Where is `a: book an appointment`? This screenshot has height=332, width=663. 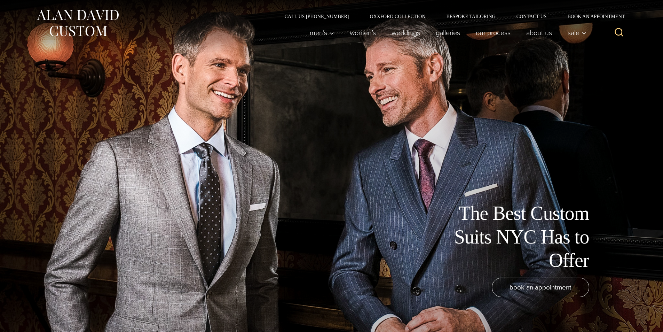
a: book an appointment is located at coordinates (541, 287).